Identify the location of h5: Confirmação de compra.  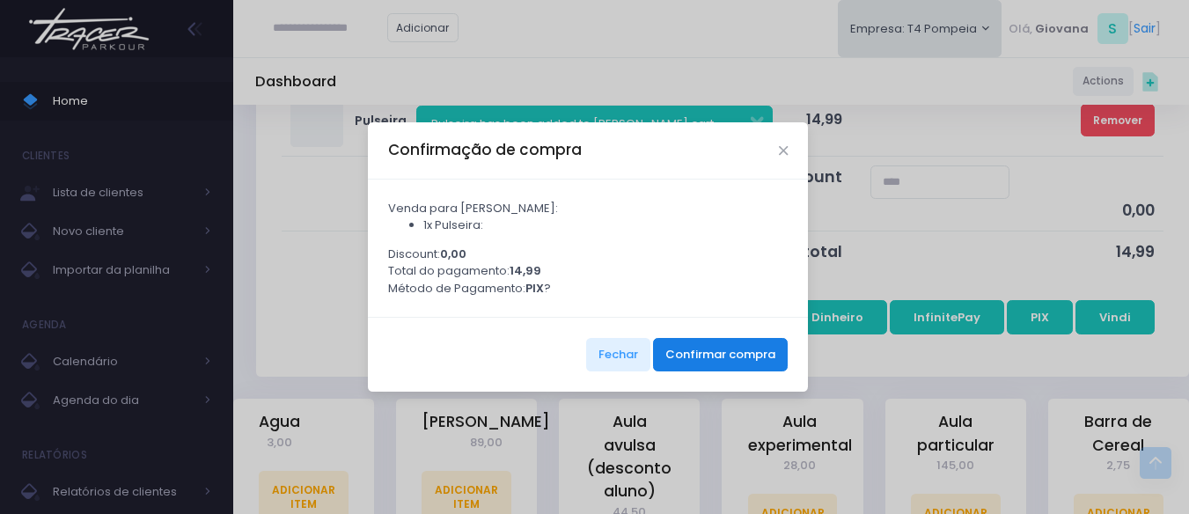
(485, 150).